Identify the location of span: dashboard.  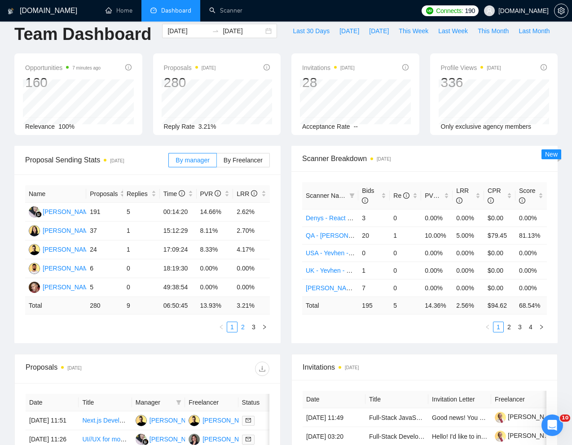
(153, 10).